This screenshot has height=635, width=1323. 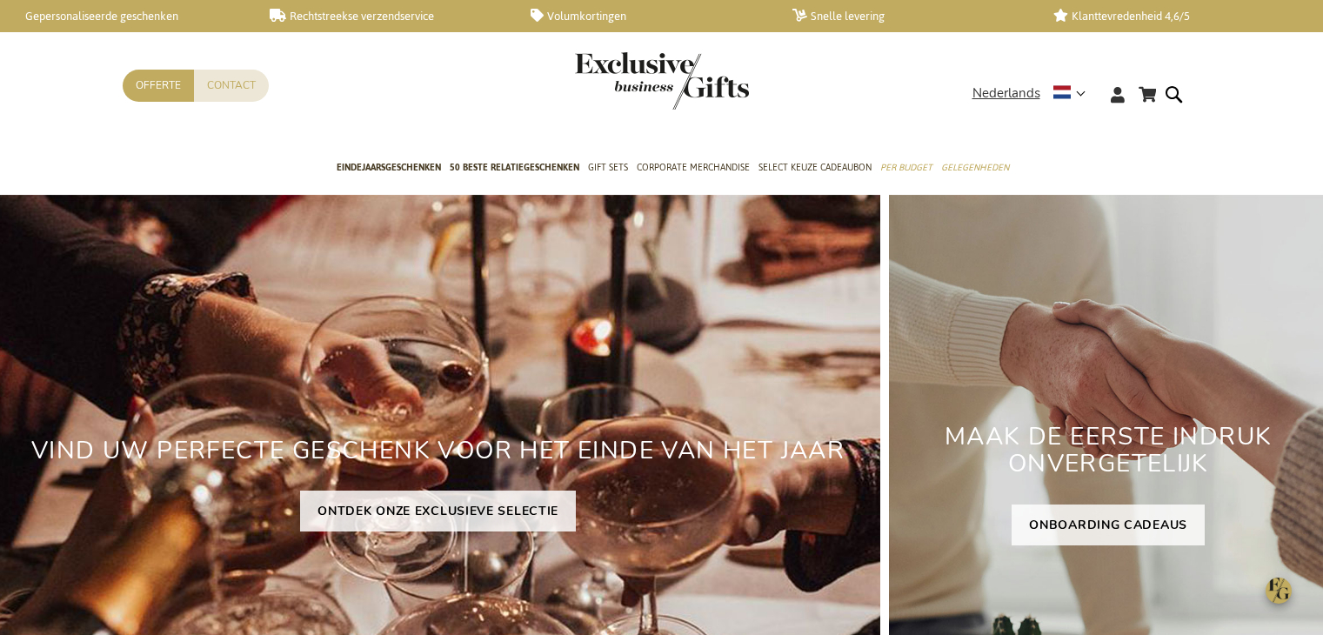 I want to click on a: Offerte, so click(x=158, y=85).